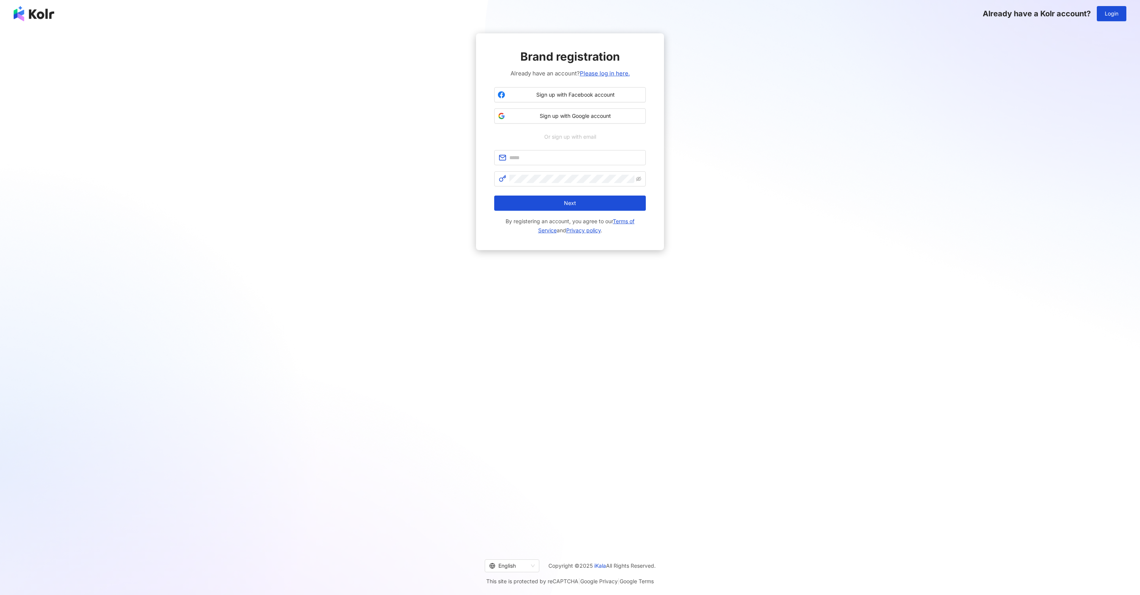 The height and width of the screenshot is (595, 1140). I want to click on span: Copyright © 2025 All Rights Reserved., so click(602, 566).